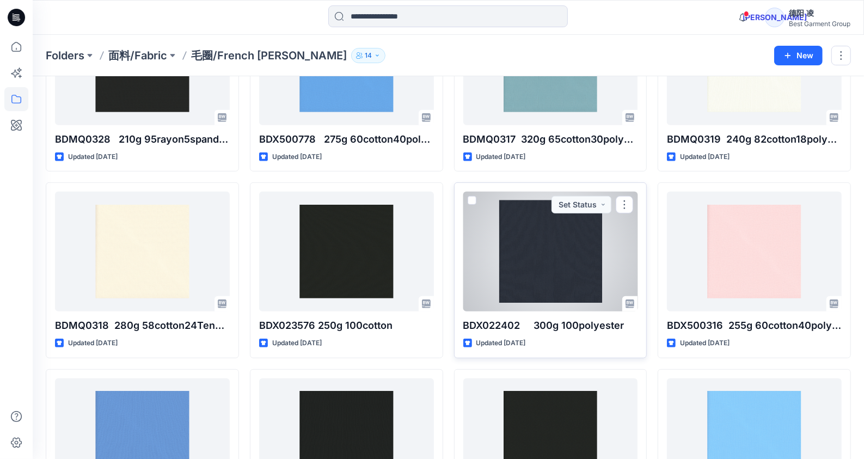  I want to click on p: 面料/Fabric, so click(138, 56).